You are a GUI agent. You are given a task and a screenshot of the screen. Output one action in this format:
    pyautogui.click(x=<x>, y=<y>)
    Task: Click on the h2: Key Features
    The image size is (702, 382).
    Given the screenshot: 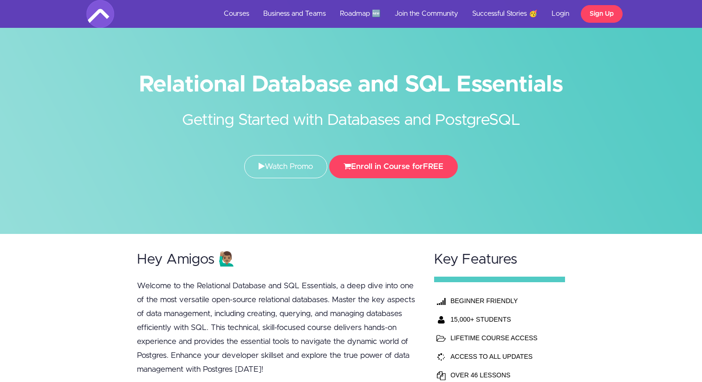 What is the action you would take?
    pyautogui.click(x=499, y=259)
    